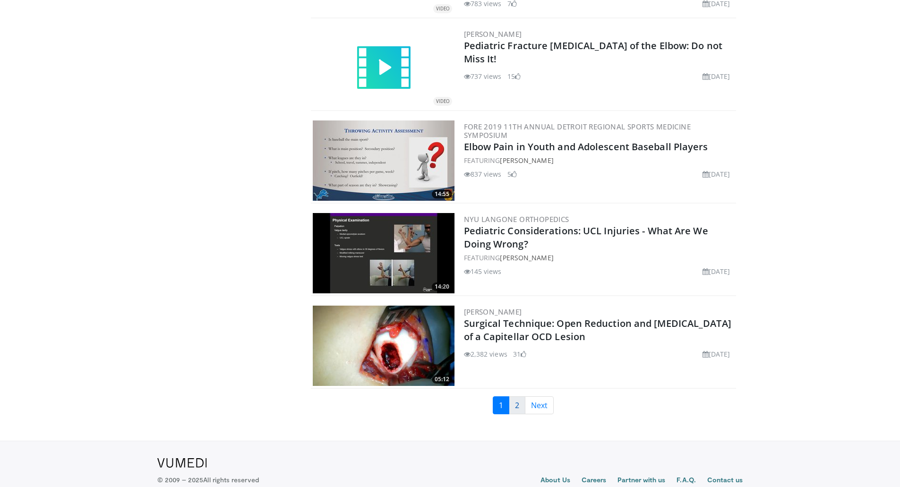 The image size is (900, 487). I want to click on a: 05:12, so click(384, 346).